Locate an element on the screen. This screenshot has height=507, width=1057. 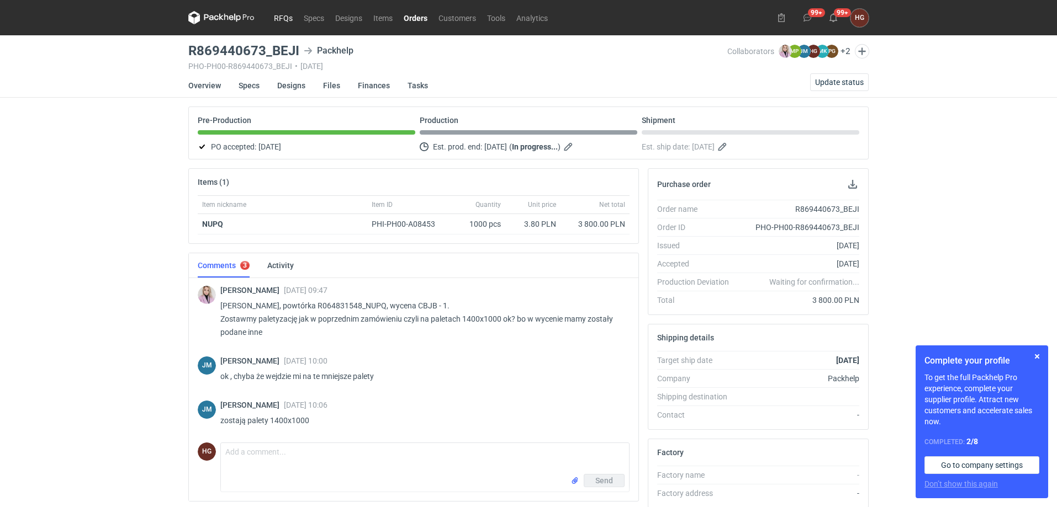
figcaption: MP is located at coordinates (795, 51).